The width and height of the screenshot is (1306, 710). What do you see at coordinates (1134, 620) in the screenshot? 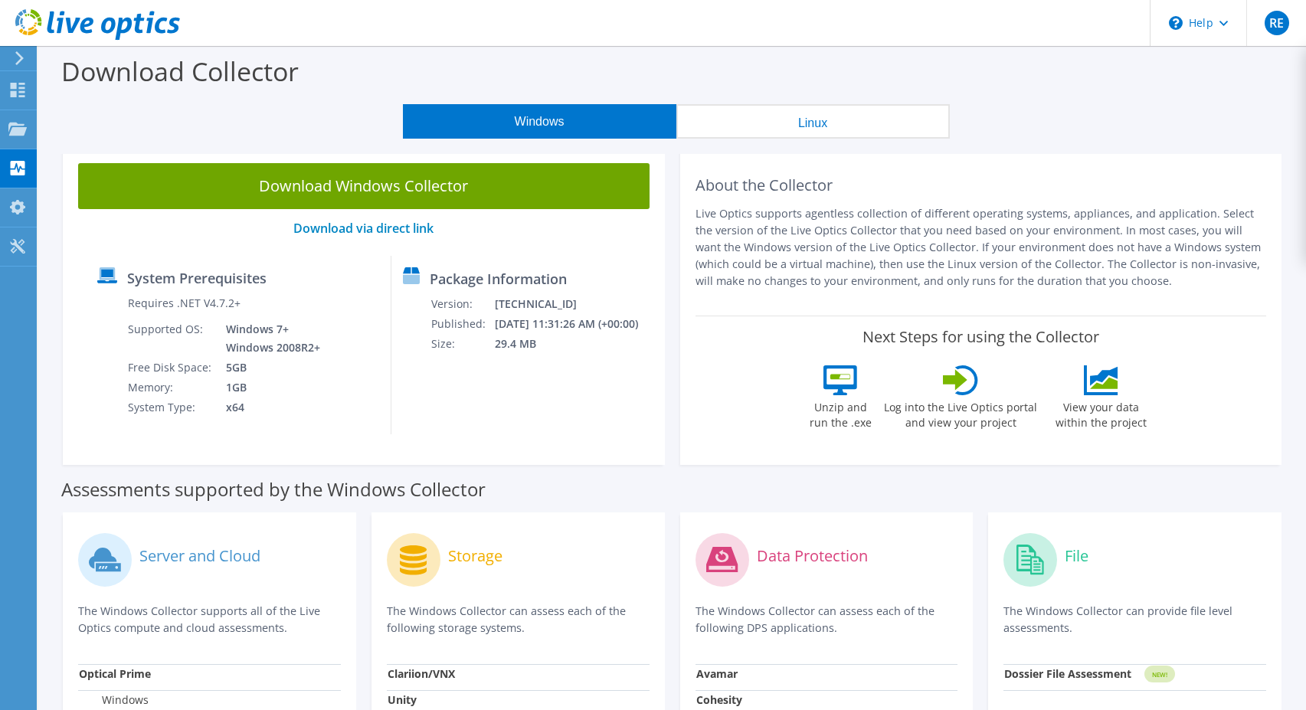
I see `p: The Windows Collector can provide file level assessments.` at bounding box center [1134, 620].